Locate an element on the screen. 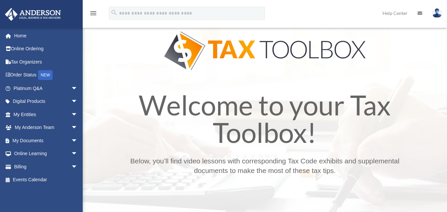  a: My Entitiesarrow_drop_down is located at coordinates (46, 115).